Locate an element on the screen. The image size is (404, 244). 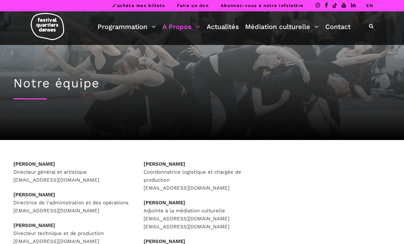
a: Faire un don is located at coordinates (193, 5).